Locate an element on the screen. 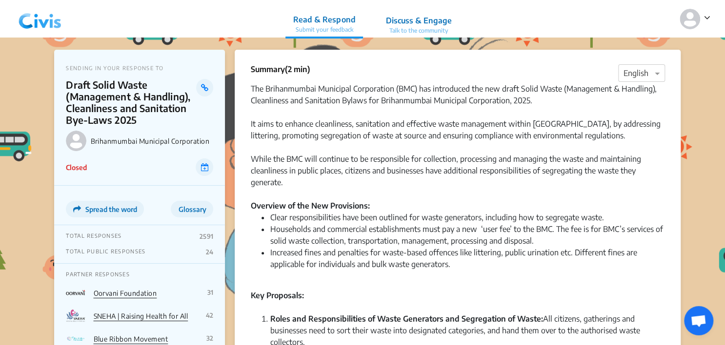  p: Discuss & Engage is located at coordinates (418, 20).